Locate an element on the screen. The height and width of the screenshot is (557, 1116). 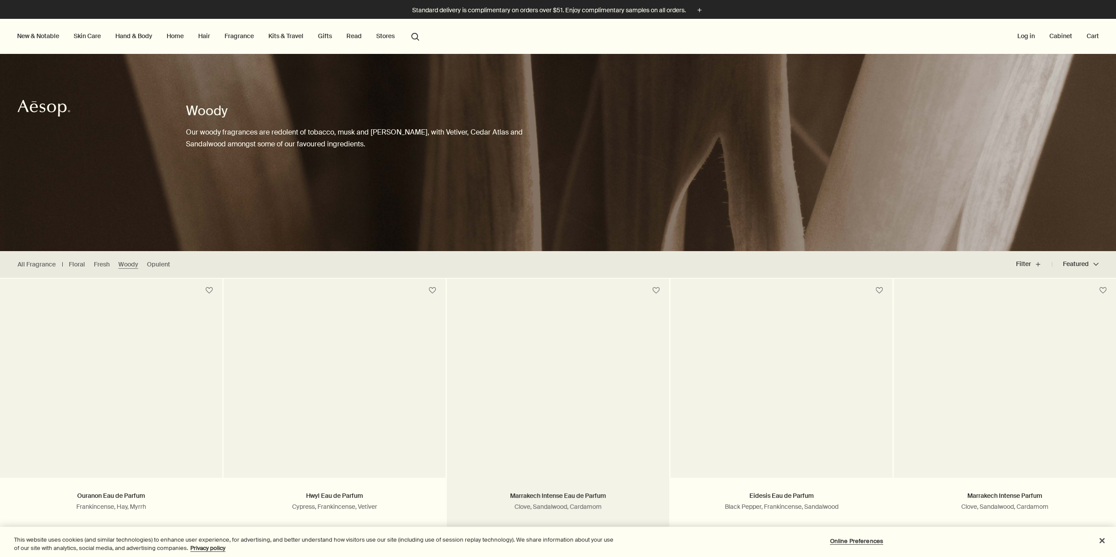
a: All Fragrance is located at coordinates (36, 264).